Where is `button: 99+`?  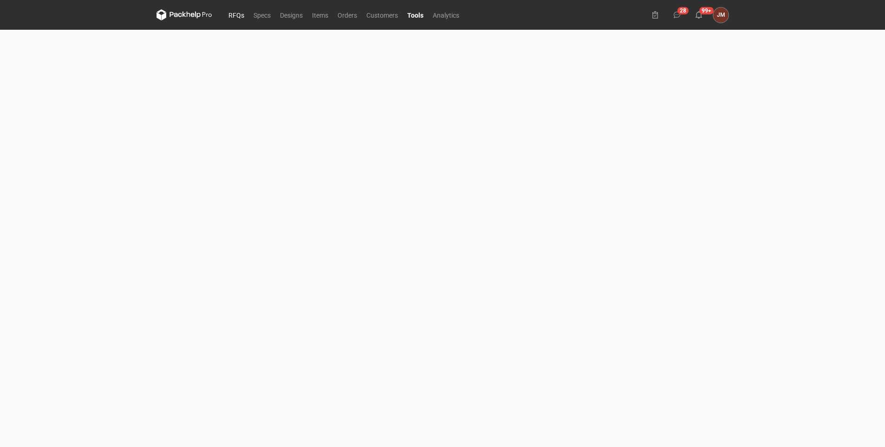 button: 99+ is located at coordinates (699, 15).